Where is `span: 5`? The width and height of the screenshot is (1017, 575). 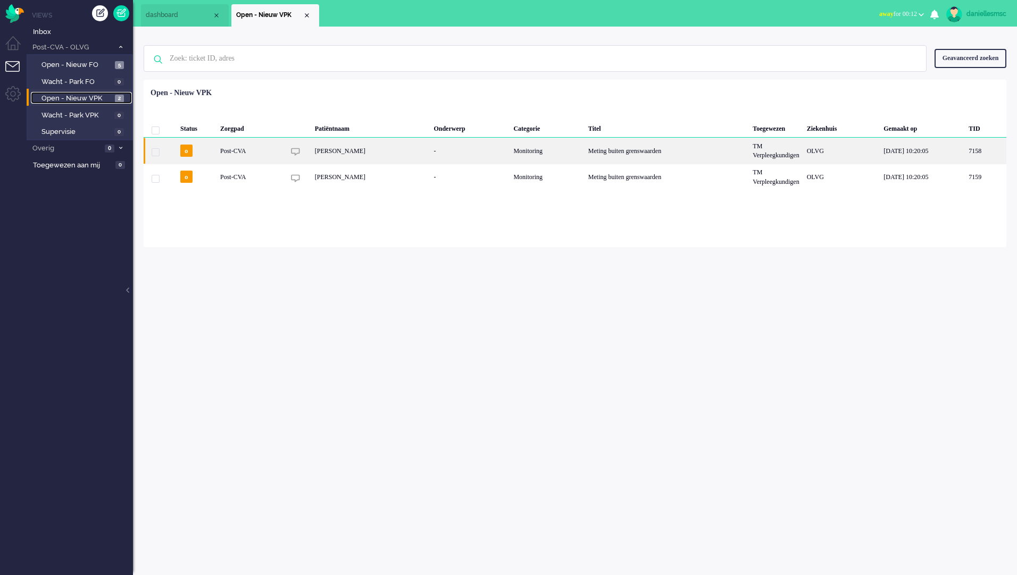 span: 5 is located at coordinates (119, 65).